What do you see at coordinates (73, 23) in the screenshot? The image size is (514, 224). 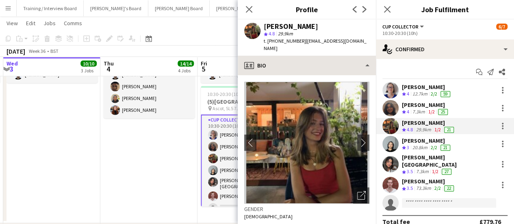 I see `a: Comms` at bounding box center [73, 23].